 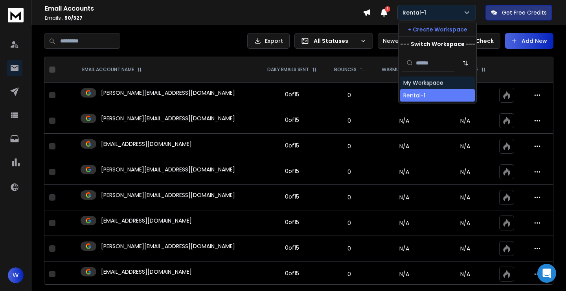 I want to click on p: --- Switch Workspace ---, so click(x=437, y=44).